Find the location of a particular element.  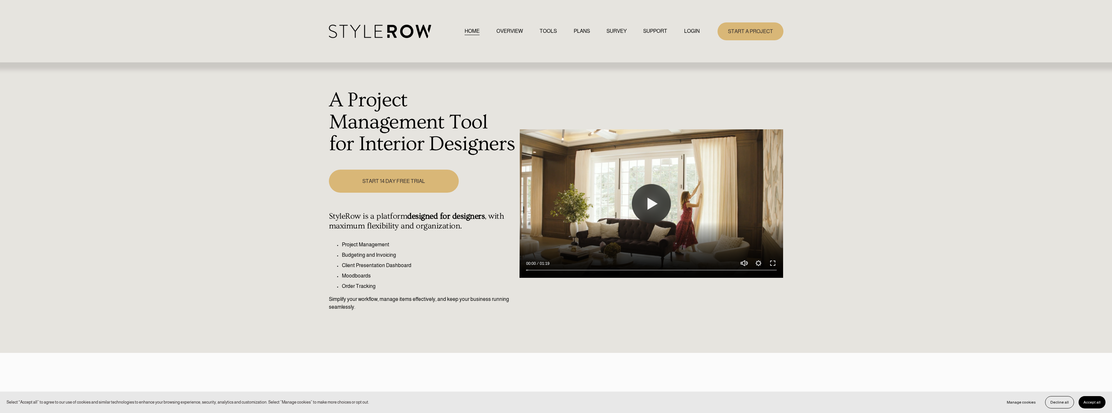

a: OVERVIEW is located at coordinates (510, 31).